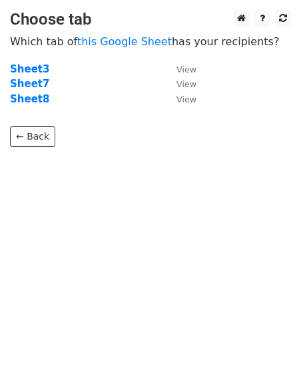  Describe the element at coordinates (29, 99) in the screenshot. I see `a: Sheet8` at that location.